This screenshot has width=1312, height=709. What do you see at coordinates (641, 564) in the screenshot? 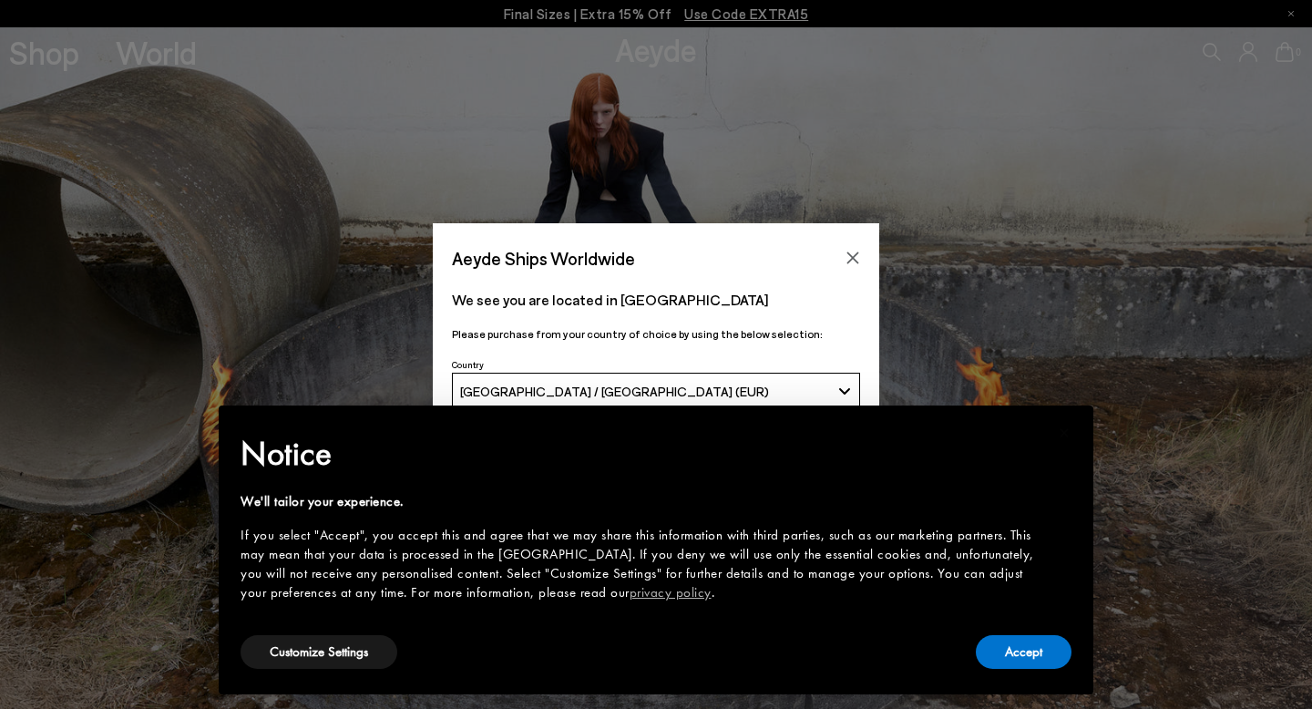
I see `div: If you select "Accept", you accept this and agree that we may share this information with third p...` at bounding box center [641, 564].